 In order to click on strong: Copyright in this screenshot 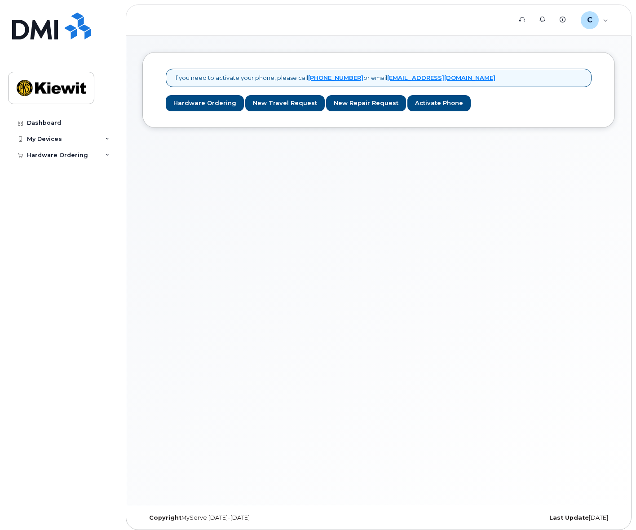, I will do `click(165, 518)`.